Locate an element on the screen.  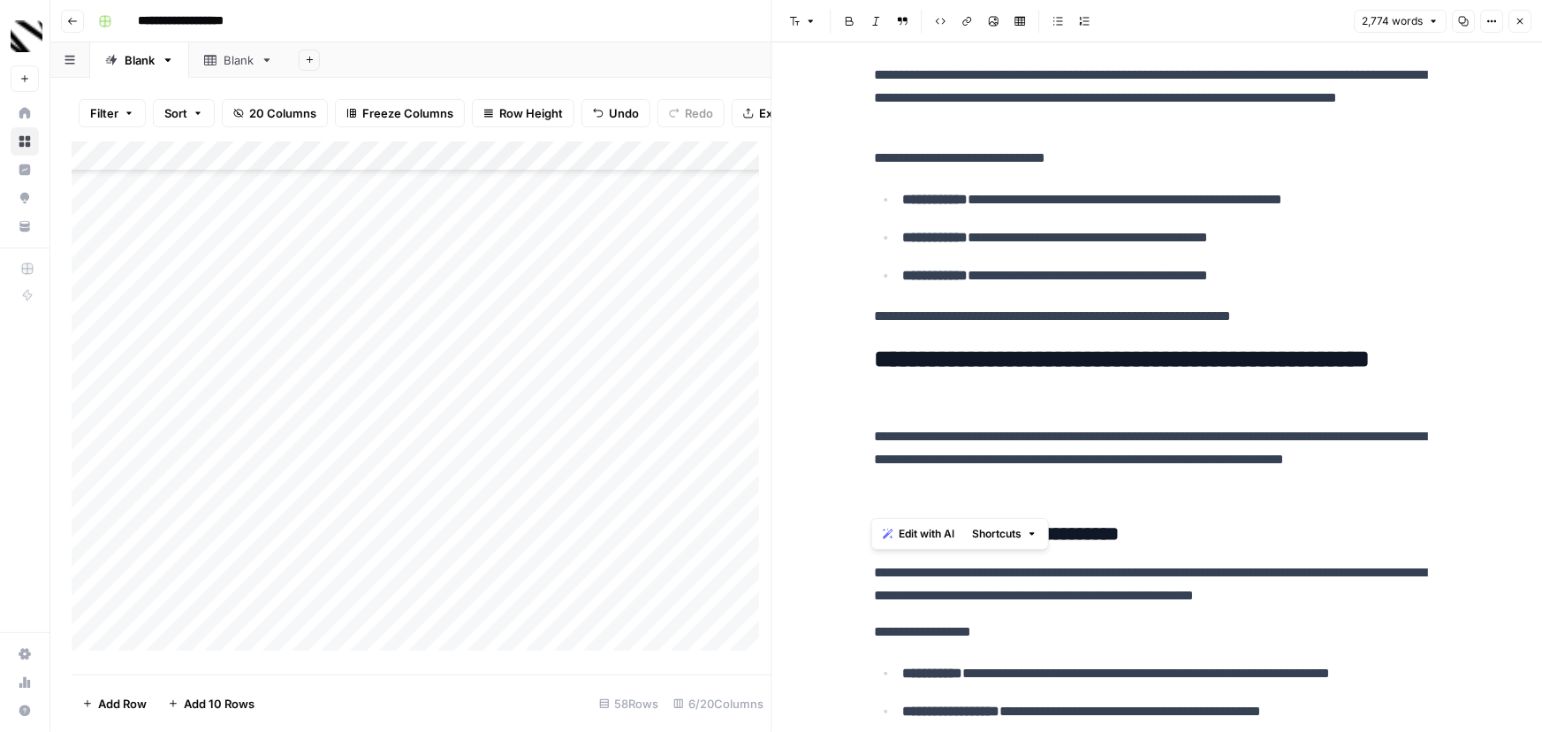
a: Usage is located at coordinates (25, 682).